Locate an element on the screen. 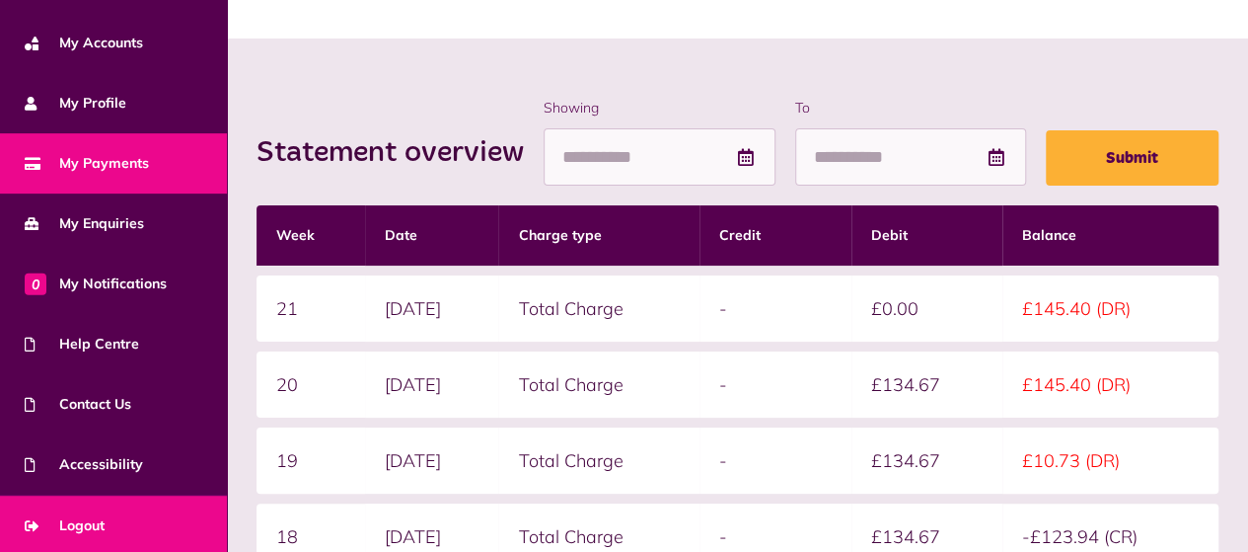 Image resolution: width=1248 pixels, height=552 pixels. th: Debit is located at coordinates (927, 235).